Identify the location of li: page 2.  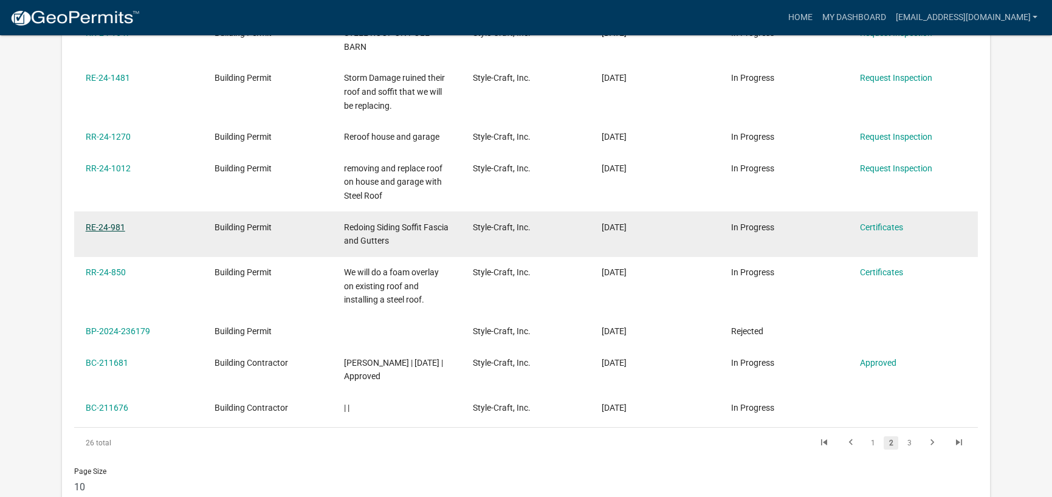
(891, 443).